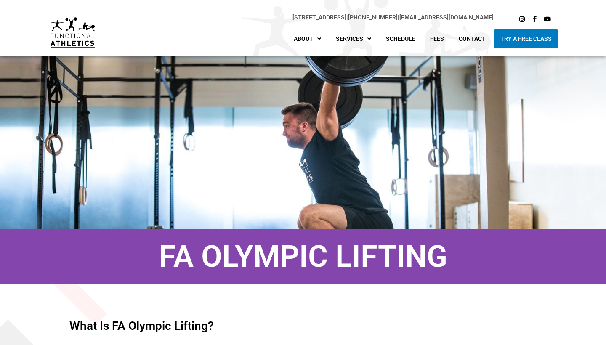 The image size is (606, 345). What do you see at coordinates (354, 39) in the screenshot?
I see `div: Services` at bounding box center [354, 39].